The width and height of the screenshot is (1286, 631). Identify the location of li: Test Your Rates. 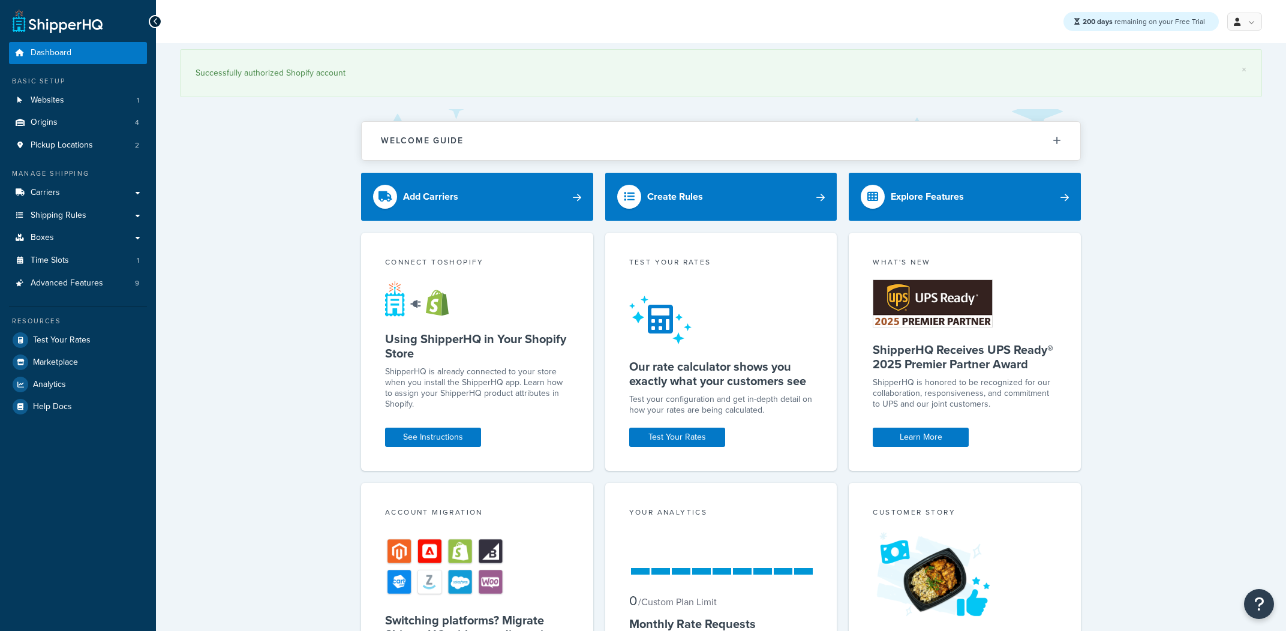
(78, 340).